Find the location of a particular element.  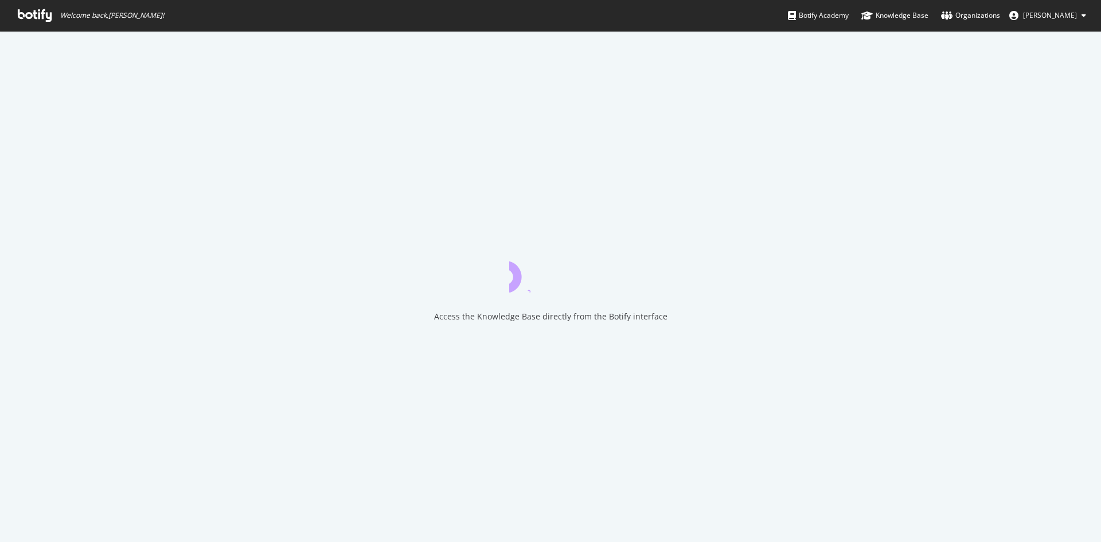

div: Botify Academy is located at coordinates (819, 15).